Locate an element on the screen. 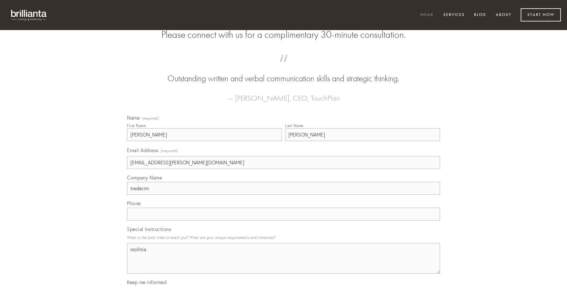 This screenshot has height=288, width=567. a: Blog is located at coordinates (480, 15).